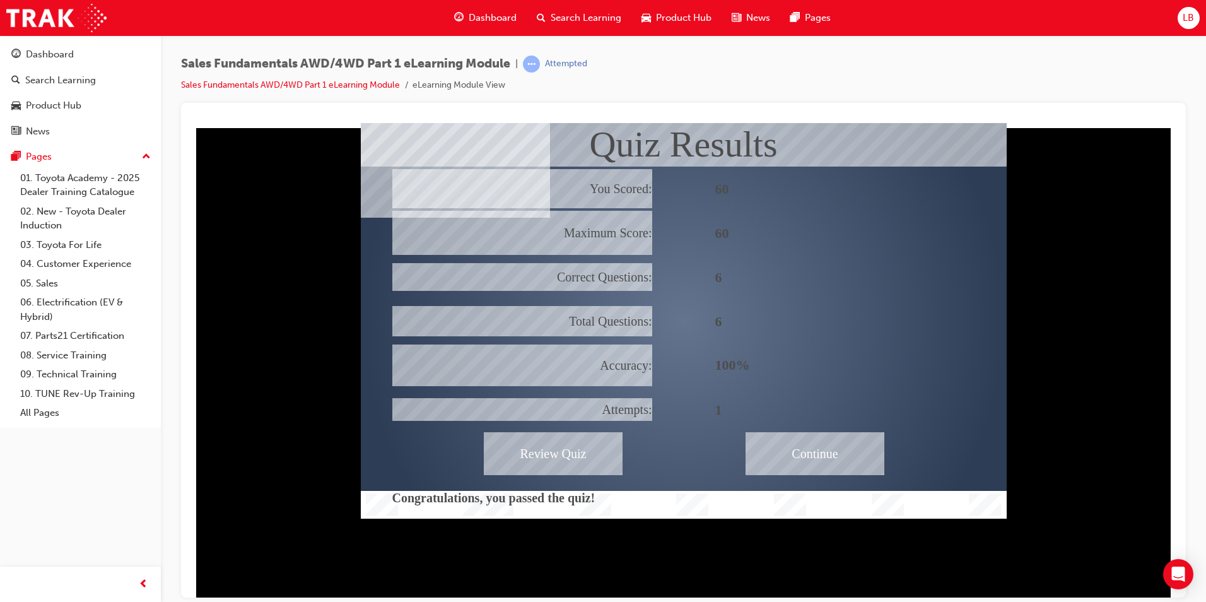 This screenshot has height=602, width=1206. I want to click on a: Search Learning, so click(80, 80).